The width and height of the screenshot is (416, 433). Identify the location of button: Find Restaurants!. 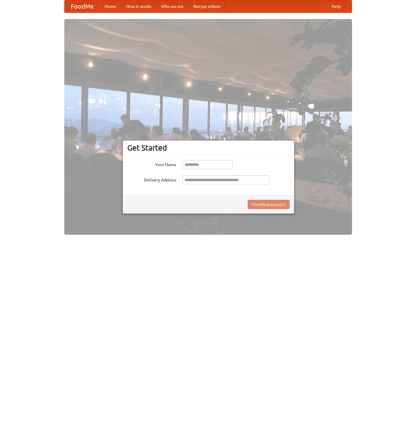
(269, 205).